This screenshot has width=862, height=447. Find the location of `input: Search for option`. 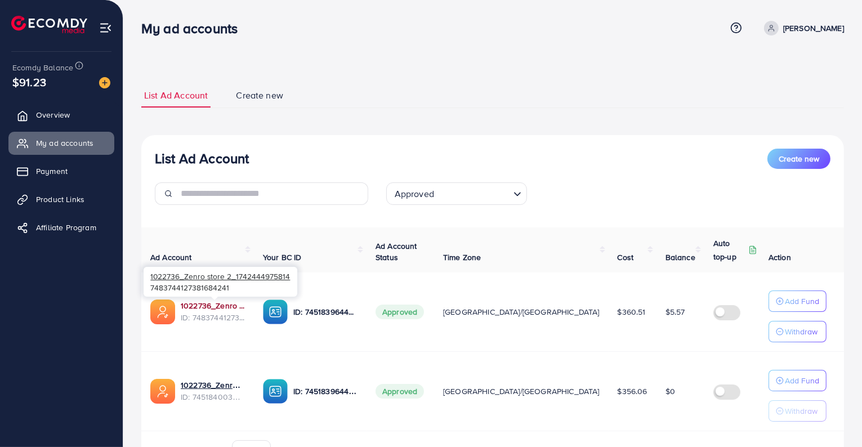

input: Search for option is located at coordinates (473, 192).